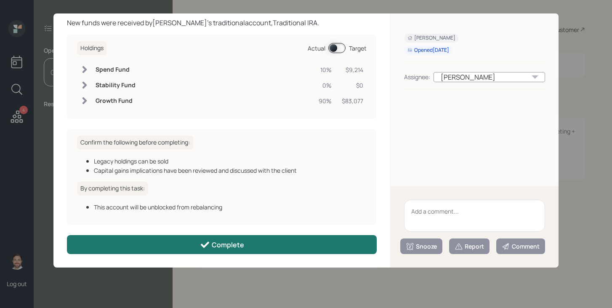  Describe the element at coordinates (325, 69) in the screenshot. I see `div: 10%` at that location.